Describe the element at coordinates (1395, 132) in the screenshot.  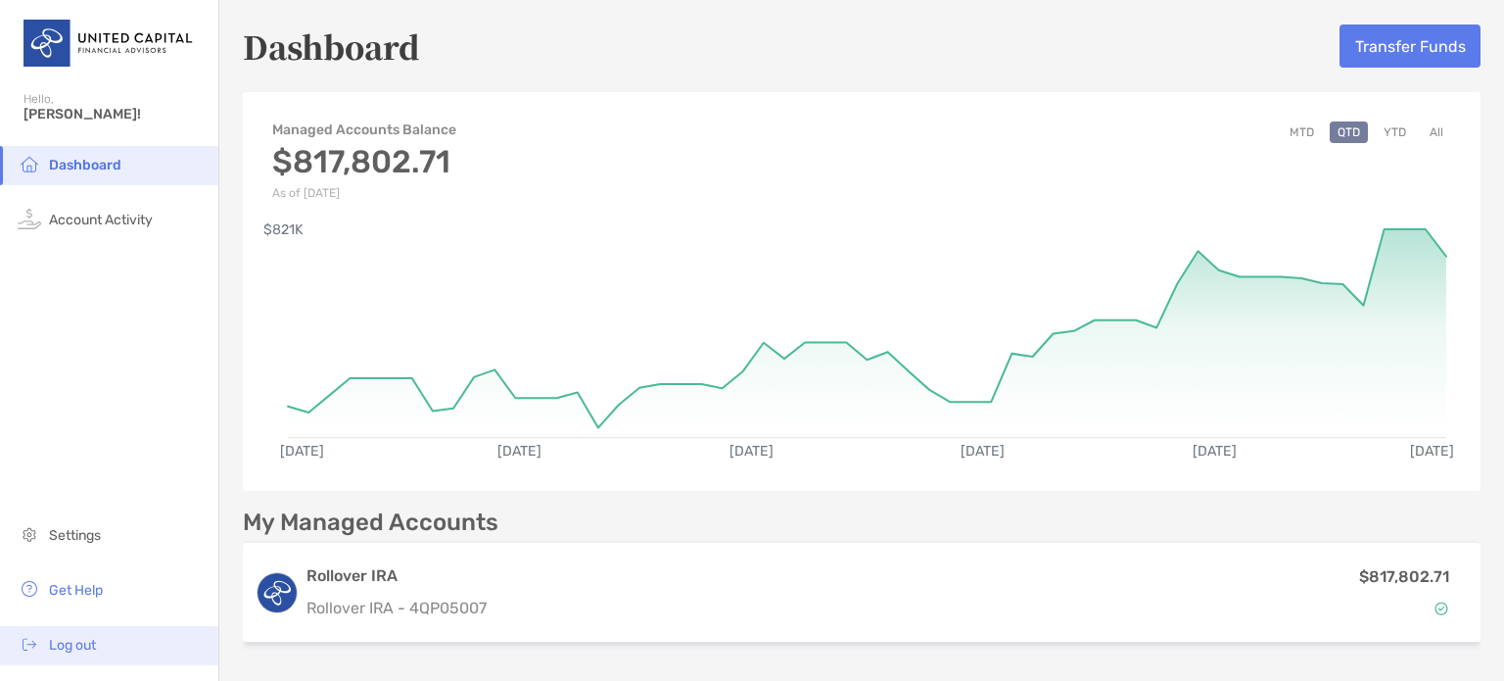
I see `button: YTD` at that location.